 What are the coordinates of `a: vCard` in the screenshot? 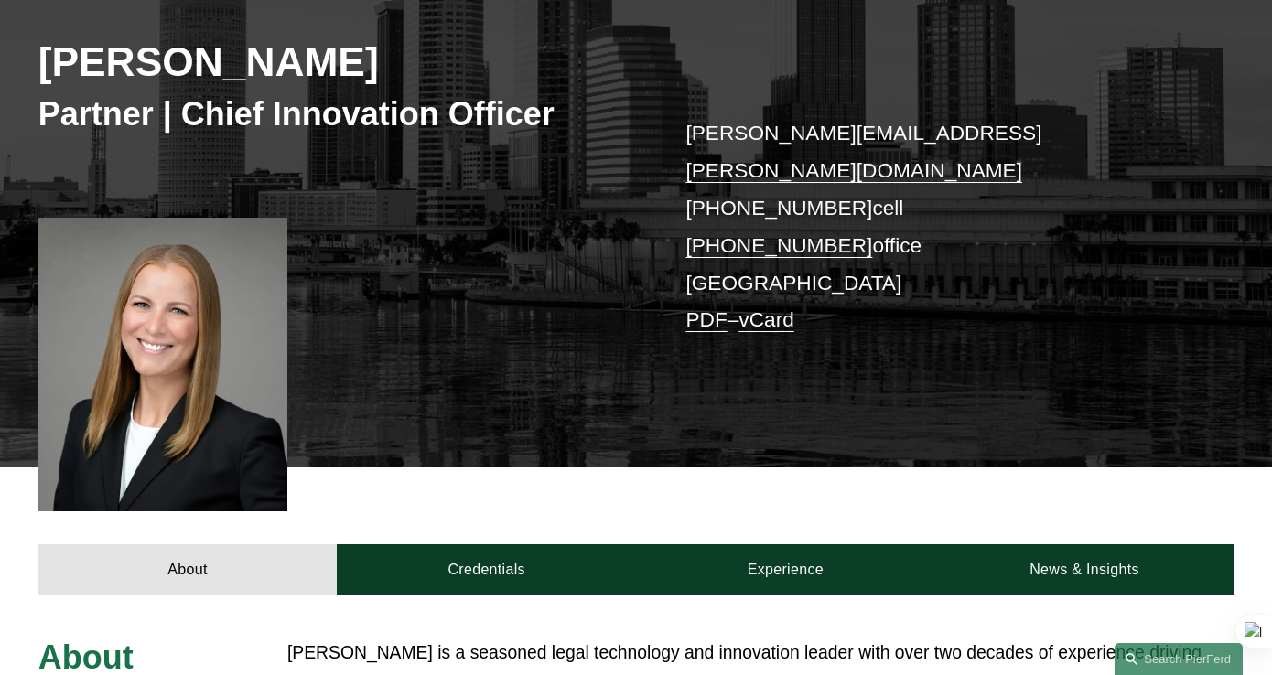 It's located at (766, 319).